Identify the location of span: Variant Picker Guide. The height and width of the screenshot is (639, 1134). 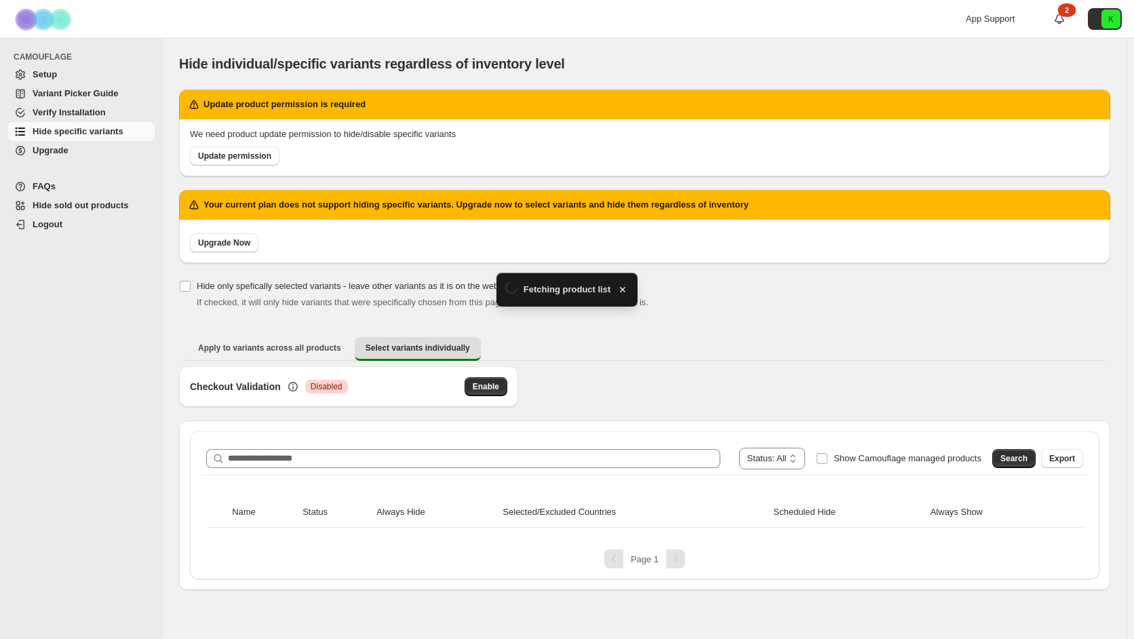
(75, 93).